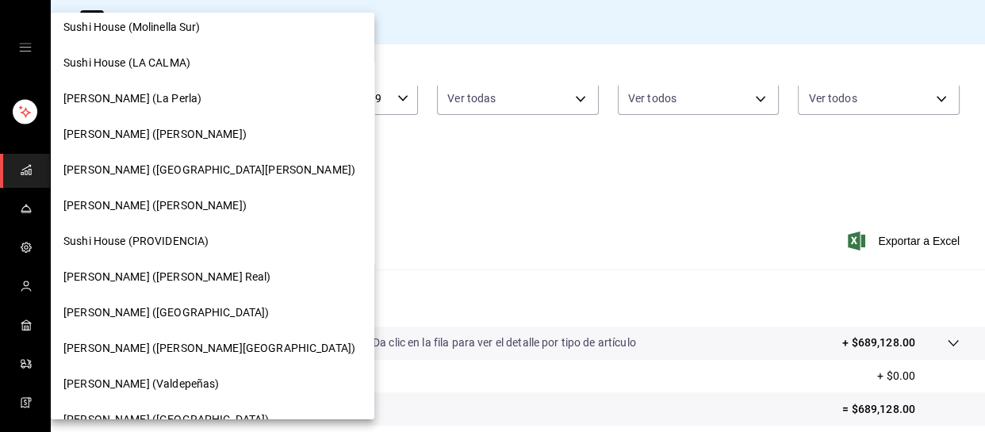 The height and width of the screenshot is (432, 985). I want to click on div: Sushi House (Molinella Sur), so click(212, 27).